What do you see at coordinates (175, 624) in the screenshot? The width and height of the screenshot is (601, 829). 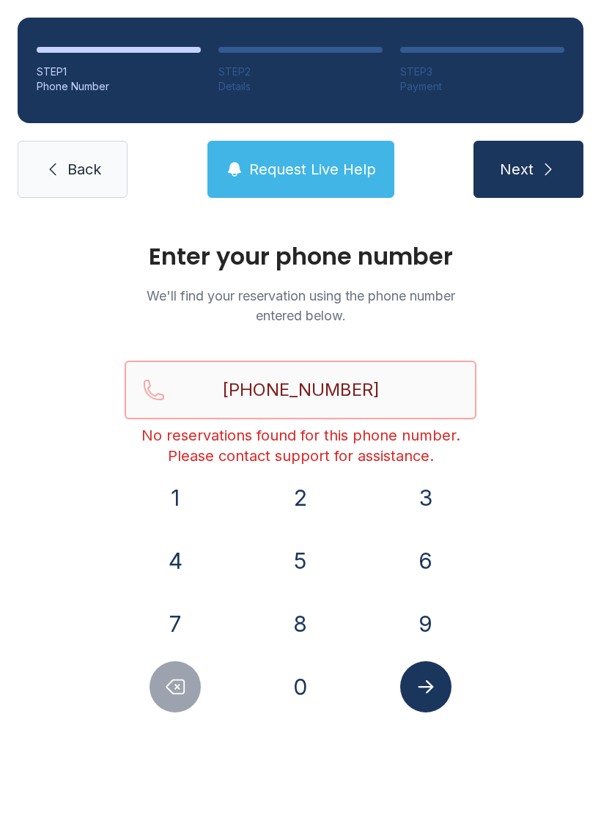 I see `button: 7` at bounding box center [175, 624].